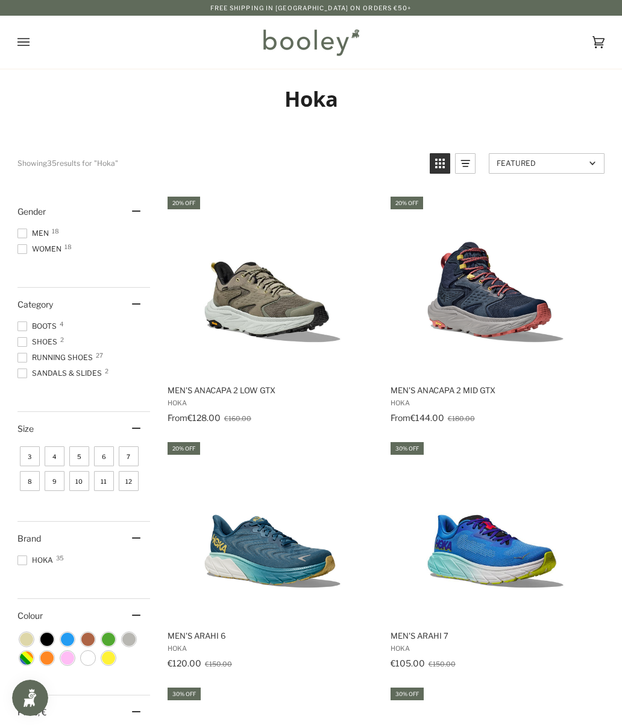 The image size is (622, 728). Describe the element at coordinates (27, 639) in the screenshot. I see `span: Colour: Beige` at that location.